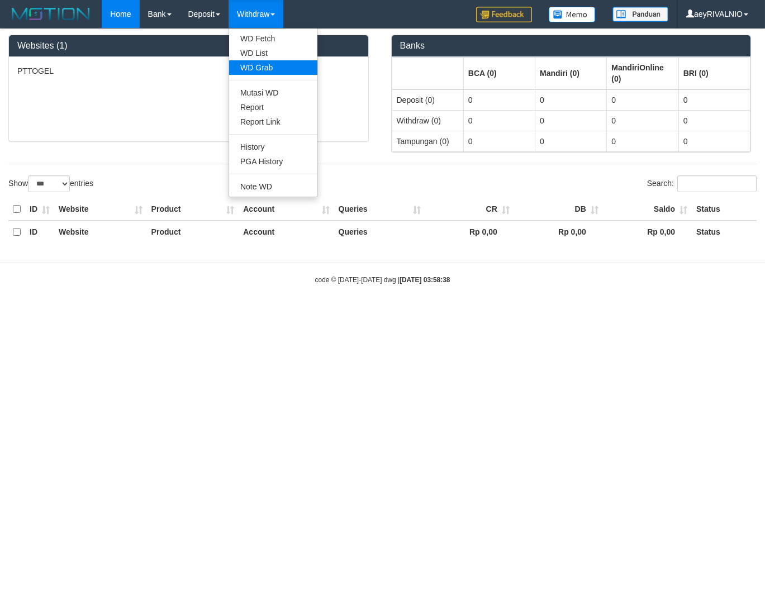 This screenshot has height=595, width=765. What do you see at coordinates (427, 141) in the screenshot?
I see `td: Tampungan (0)` at bounding box center [427, 141].